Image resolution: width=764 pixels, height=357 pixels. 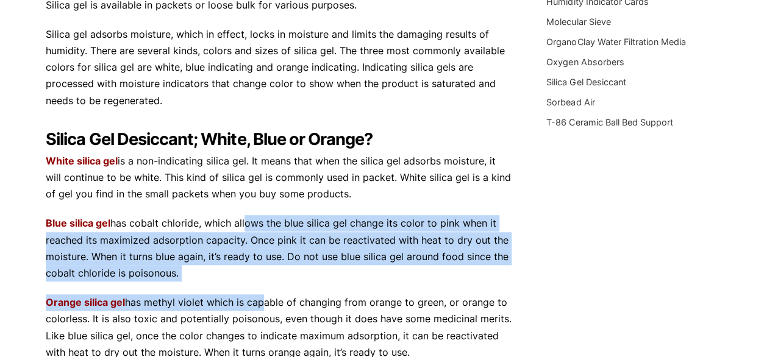 I want to click on a: Molecular Sieve, so click(x=578, y=21).